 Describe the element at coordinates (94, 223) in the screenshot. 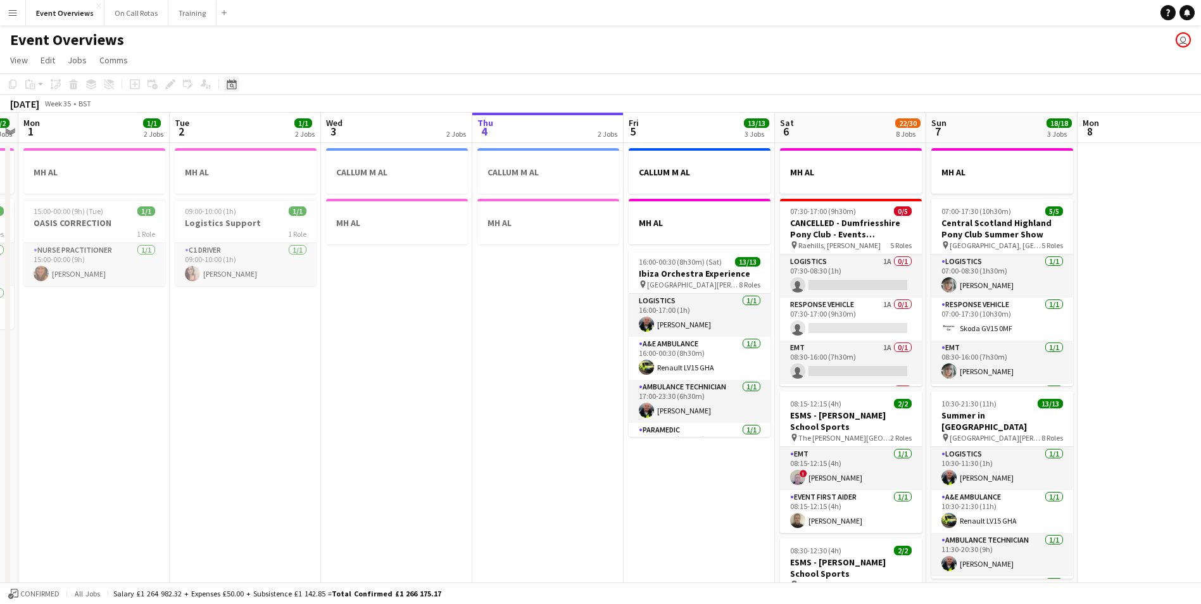

I see `h3: OASIS CORRECTION` at that location.